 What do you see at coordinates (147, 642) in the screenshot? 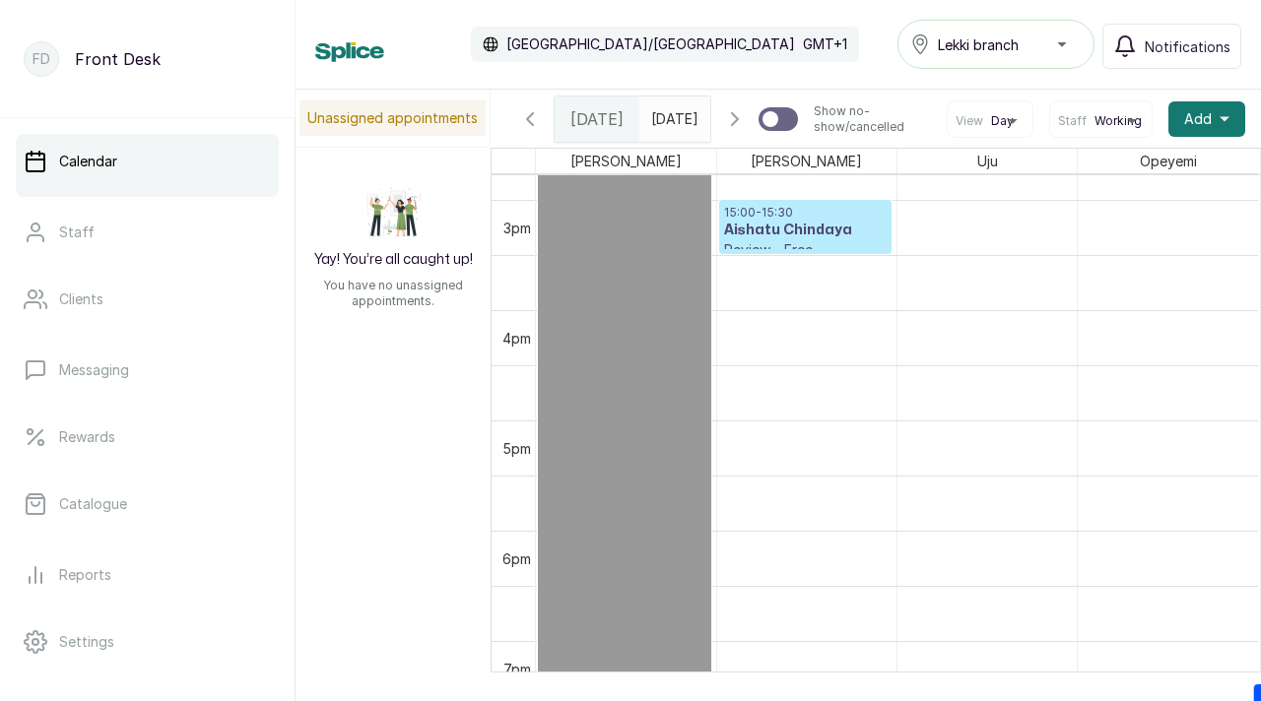
I see `a: Settings` at bounding box center [147, 642].